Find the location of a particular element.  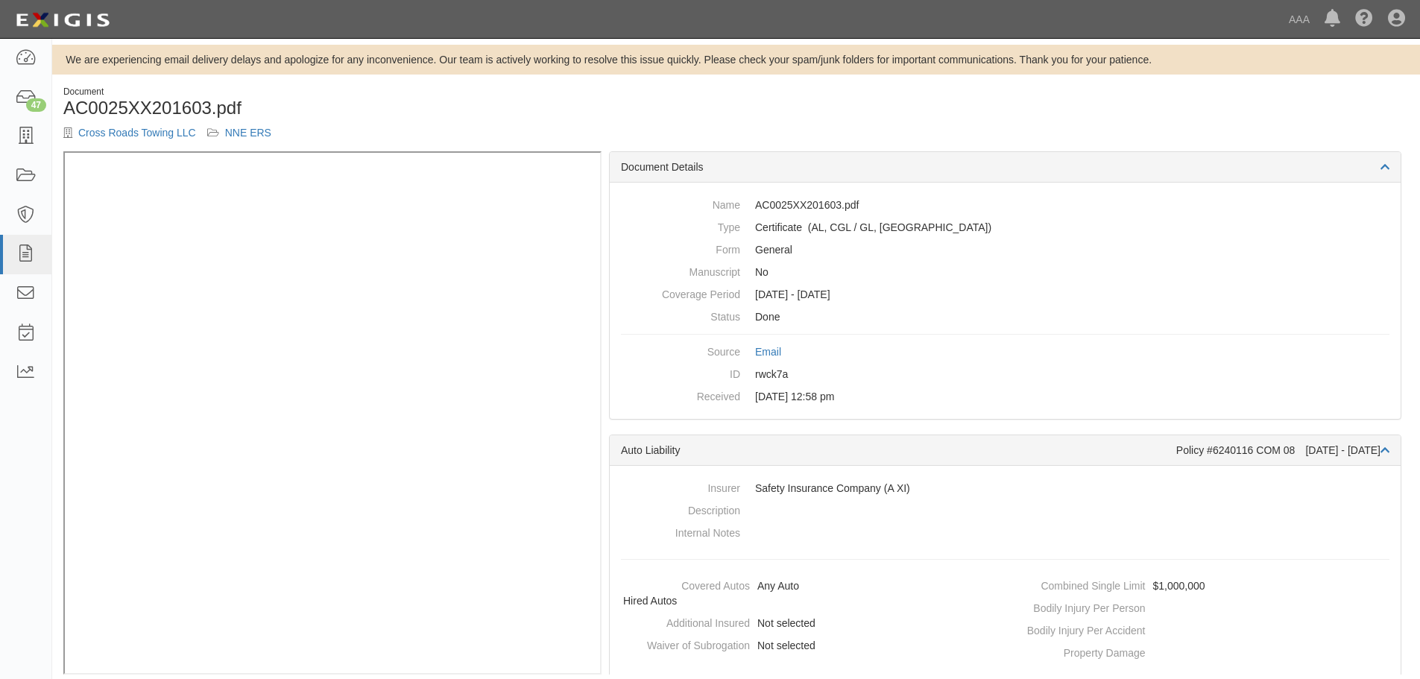

dt: Form is located at coordinates (681, 248).